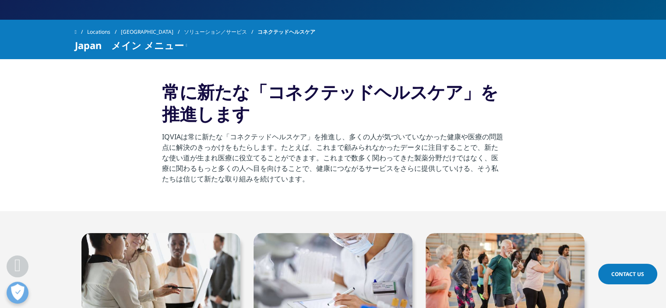 This screenshot has width=666, height=308. I want to click on a: Contact Us, so click(627, 274).